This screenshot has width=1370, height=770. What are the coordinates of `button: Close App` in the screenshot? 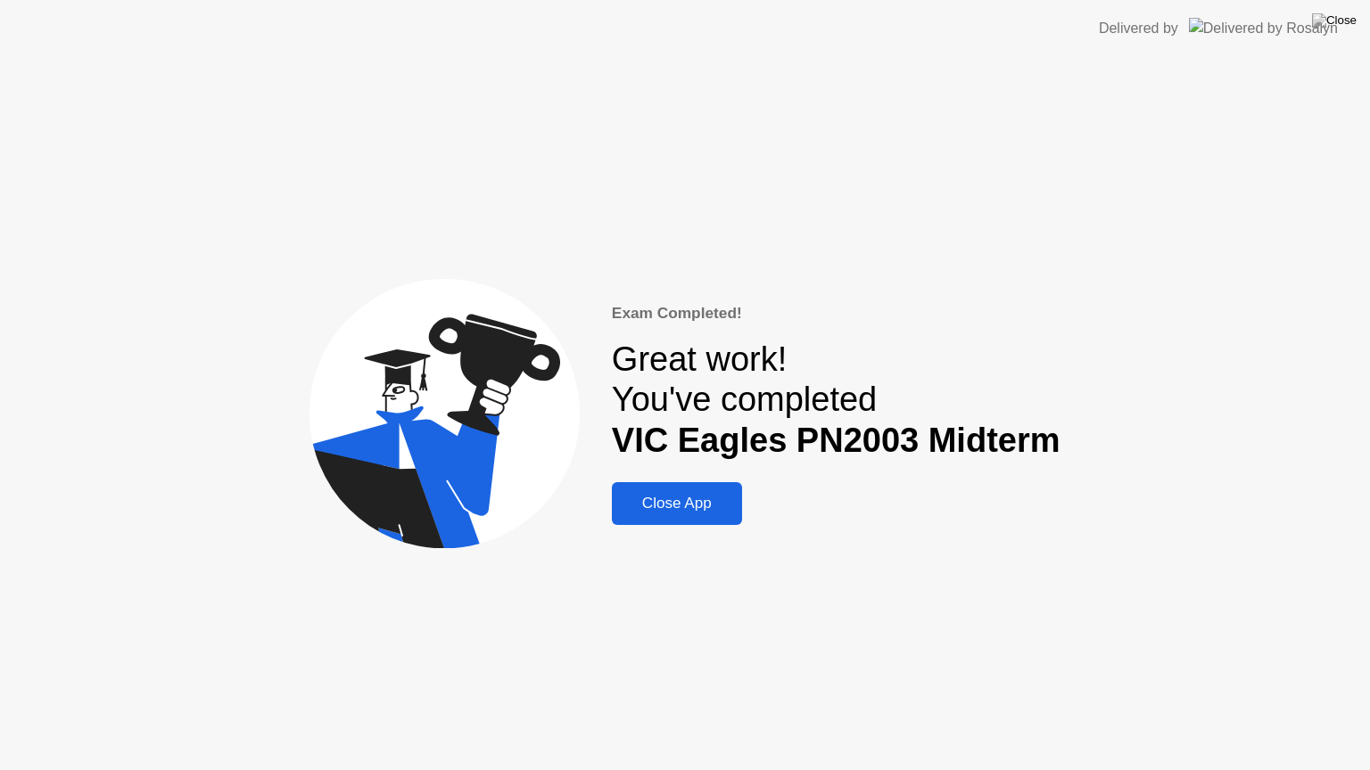 It's located at (677, 504).